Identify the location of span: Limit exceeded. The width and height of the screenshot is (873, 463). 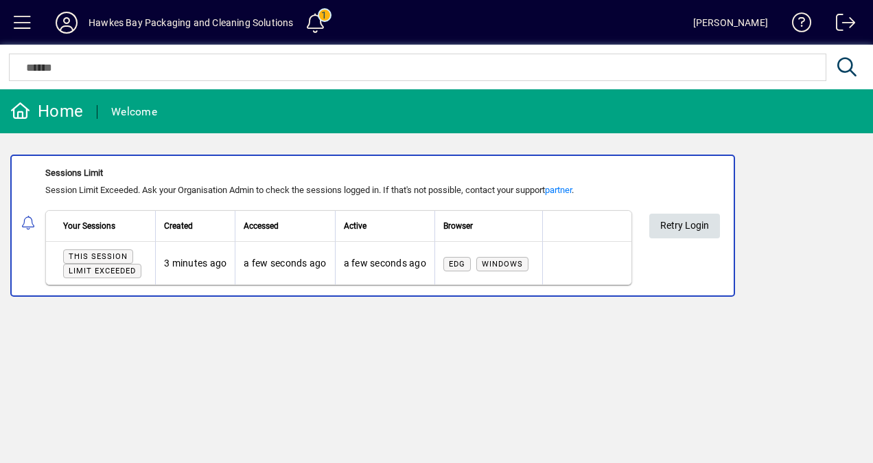
(102, 270).